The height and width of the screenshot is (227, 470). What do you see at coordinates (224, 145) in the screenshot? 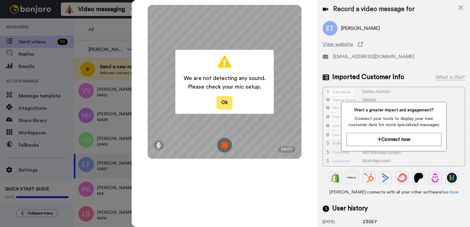
I see `img: ic_record_stop.svg` at bounding box center [224, 145].